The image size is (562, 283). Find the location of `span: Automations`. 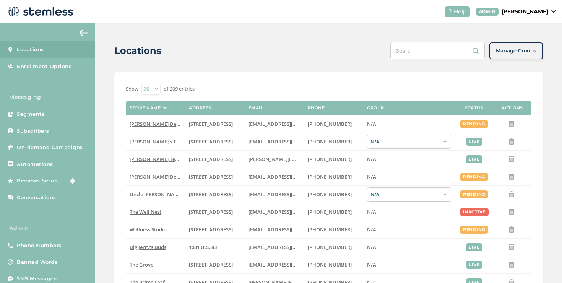

span: Automations is located at coordinates (35, 164).